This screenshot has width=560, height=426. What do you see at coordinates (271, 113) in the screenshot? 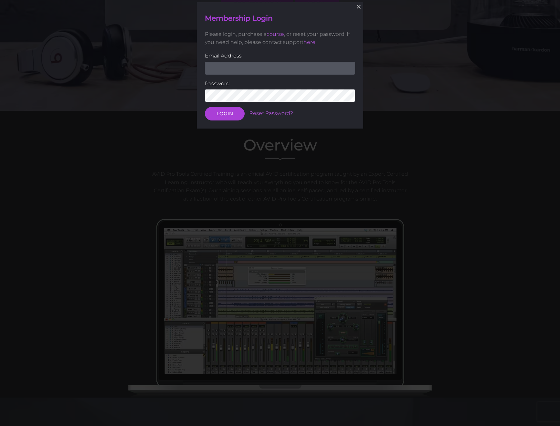
I see `a: Reset Password?` at bounding box center [271, 113].